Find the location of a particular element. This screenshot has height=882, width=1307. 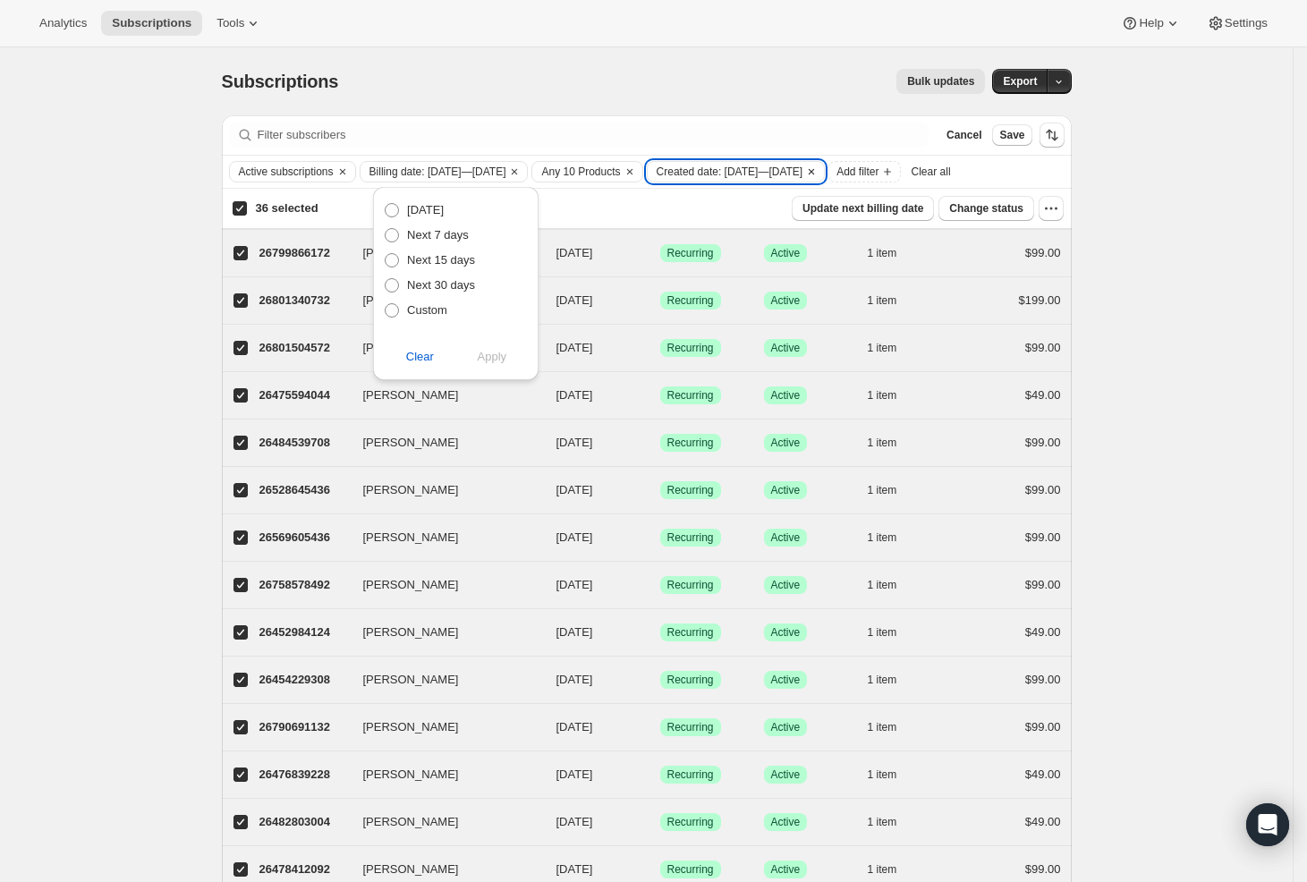

button: Active subscriptions is located at coordinates (282, 172).